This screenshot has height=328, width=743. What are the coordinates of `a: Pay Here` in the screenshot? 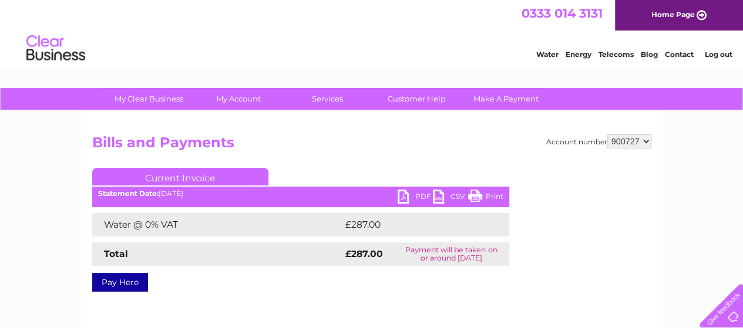 It's located at (120, 283).